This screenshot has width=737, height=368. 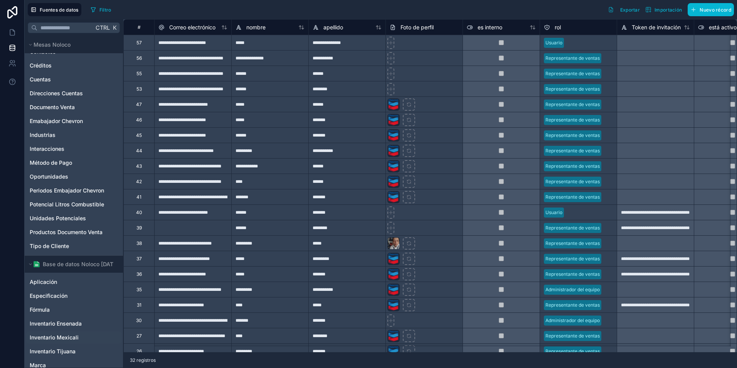 I want to click on span: apellido, so click(x=333, y=27).